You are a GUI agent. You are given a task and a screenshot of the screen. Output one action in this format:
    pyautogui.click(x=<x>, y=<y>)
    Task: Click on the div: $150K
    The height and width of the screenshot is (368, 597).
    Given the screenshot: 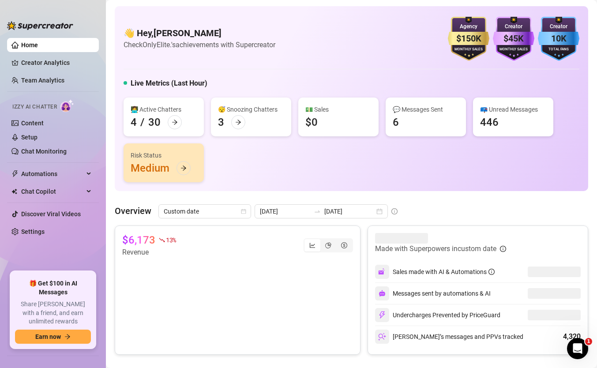 What is the action you would take?
    pyautogui.click(x=468, y=38)
    